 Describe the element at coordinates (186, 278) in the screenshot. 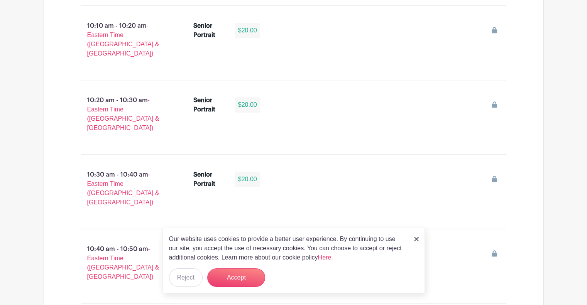

I see `button: Reject` at that location.